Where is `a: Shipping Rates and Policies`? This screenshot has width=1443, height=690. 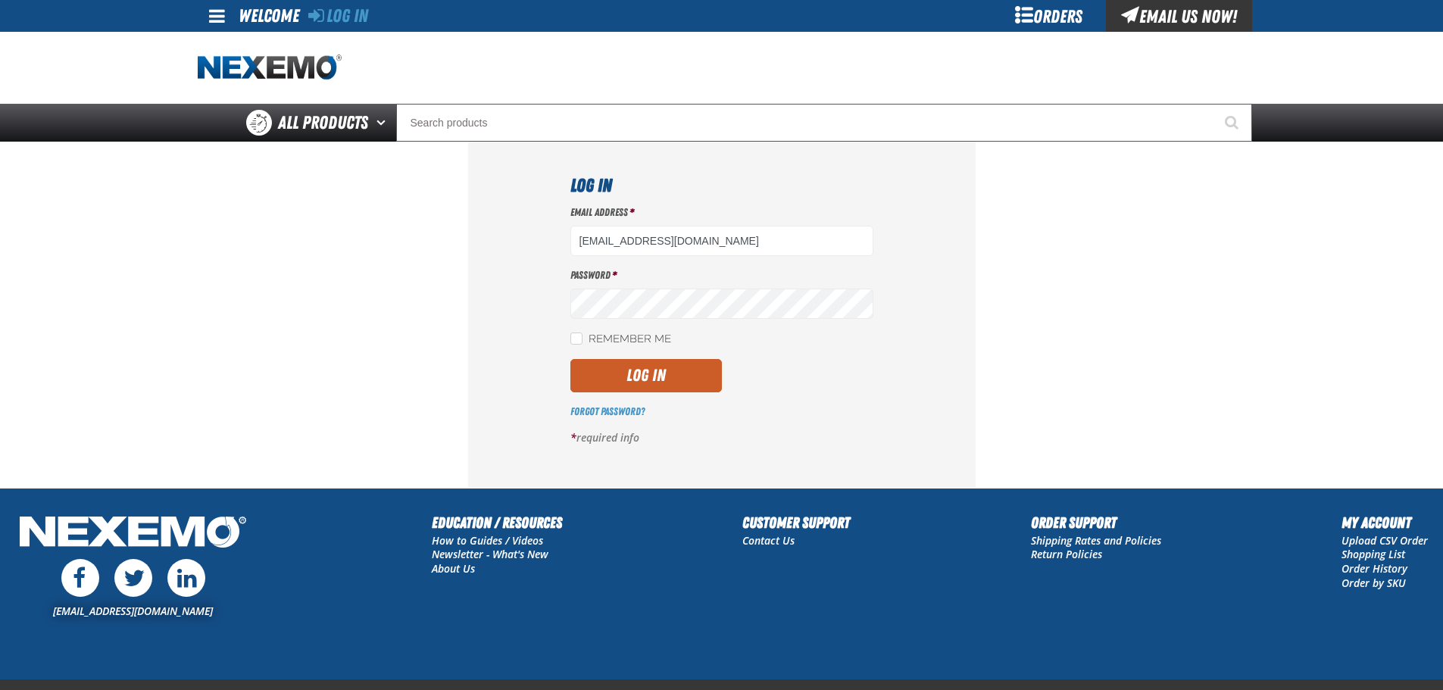
a: Shipping Rates and Policies is located at coordinates (1096, 540).